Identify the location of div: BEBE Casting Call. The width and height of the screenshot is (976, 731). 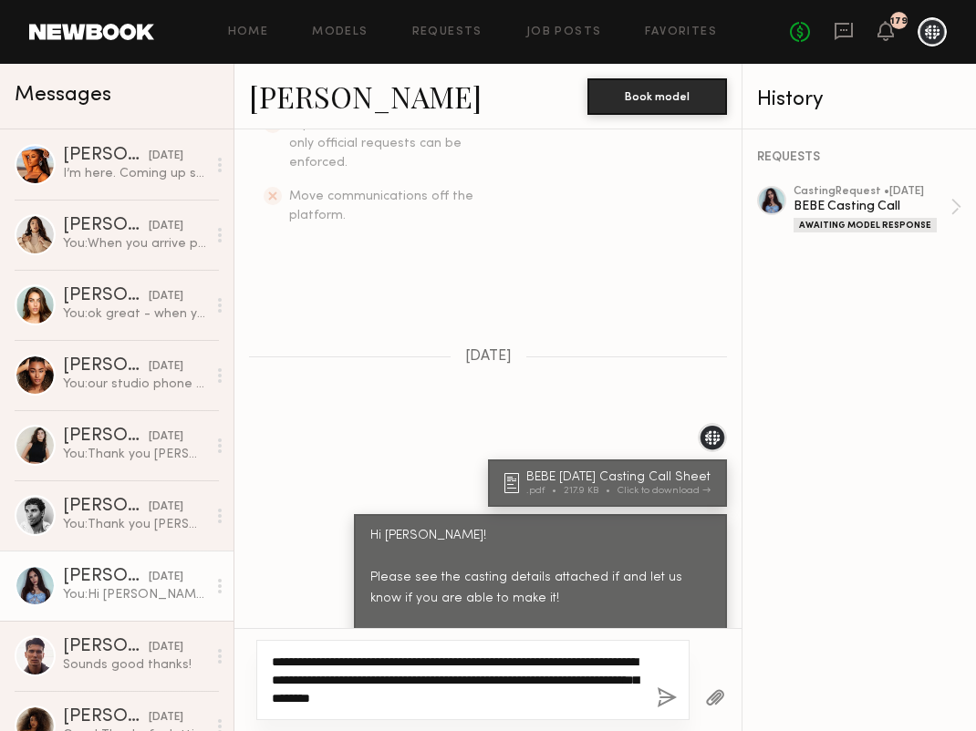
(872, 206).